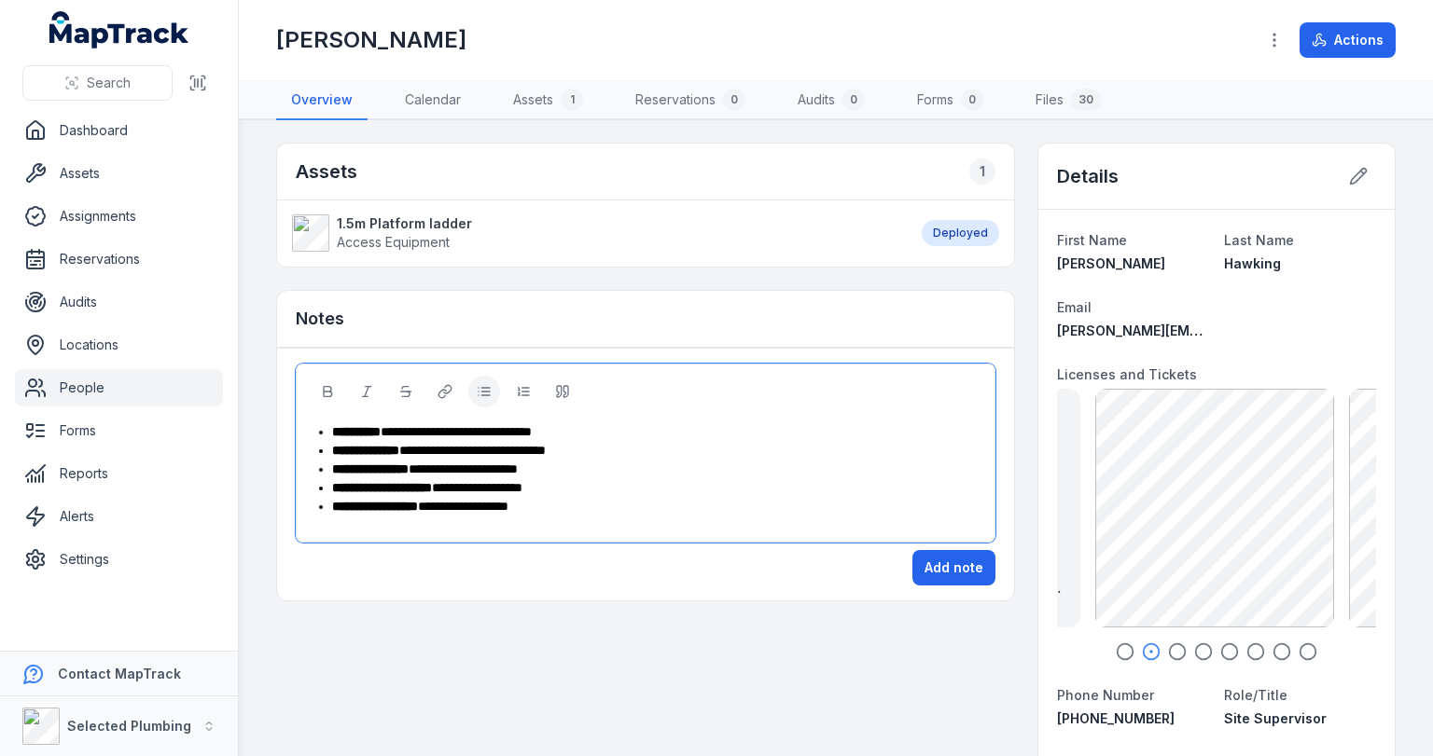 The image size is (1433, 756). Describe the element at coordinates (118, 388) in the screenshot. I see `a: People` at that location.